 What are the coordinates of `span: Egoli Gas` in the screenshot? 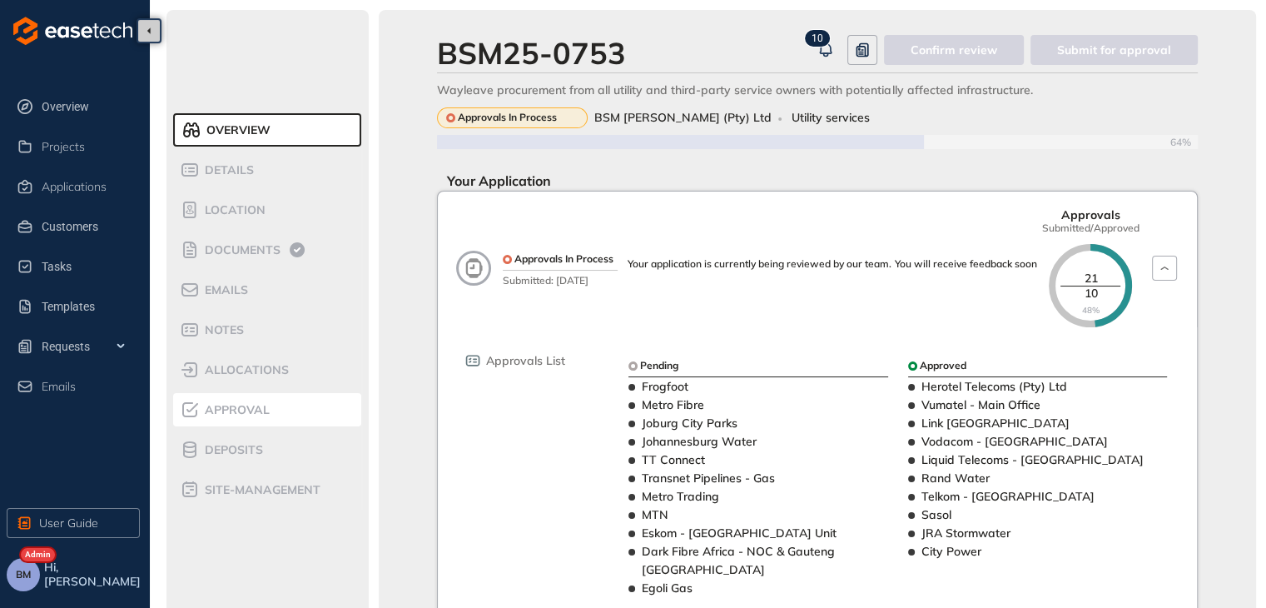 It's located at (667, 588).